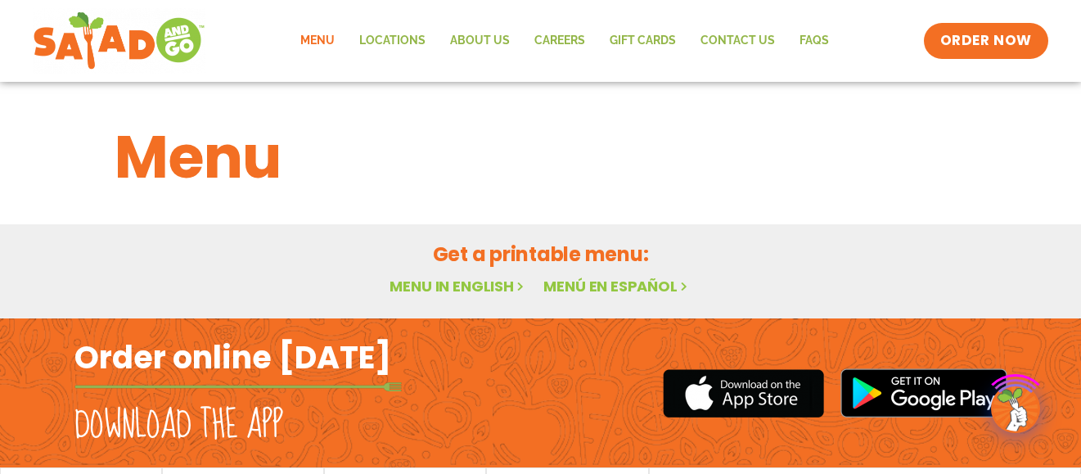 Image resolution: width=1081 pixels, height=474 pixels. What do you see at coordinates (560, 41) in the screenshot?
I see `a: Careers` at bounding box center [560, 41].